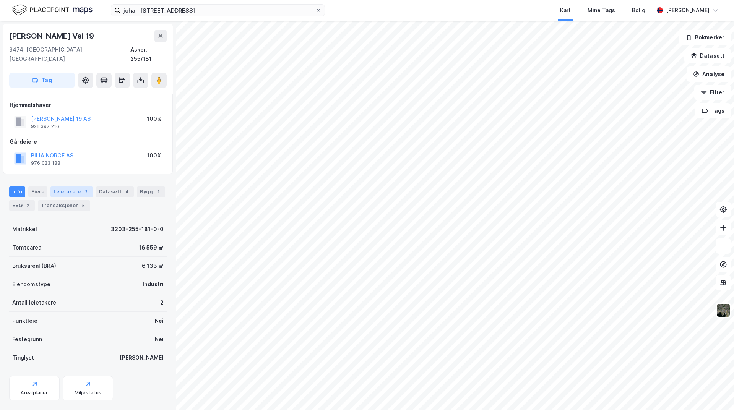 The height and width of the screenshot is (410, 734). I want to click on div: 4, so click(127, 192).